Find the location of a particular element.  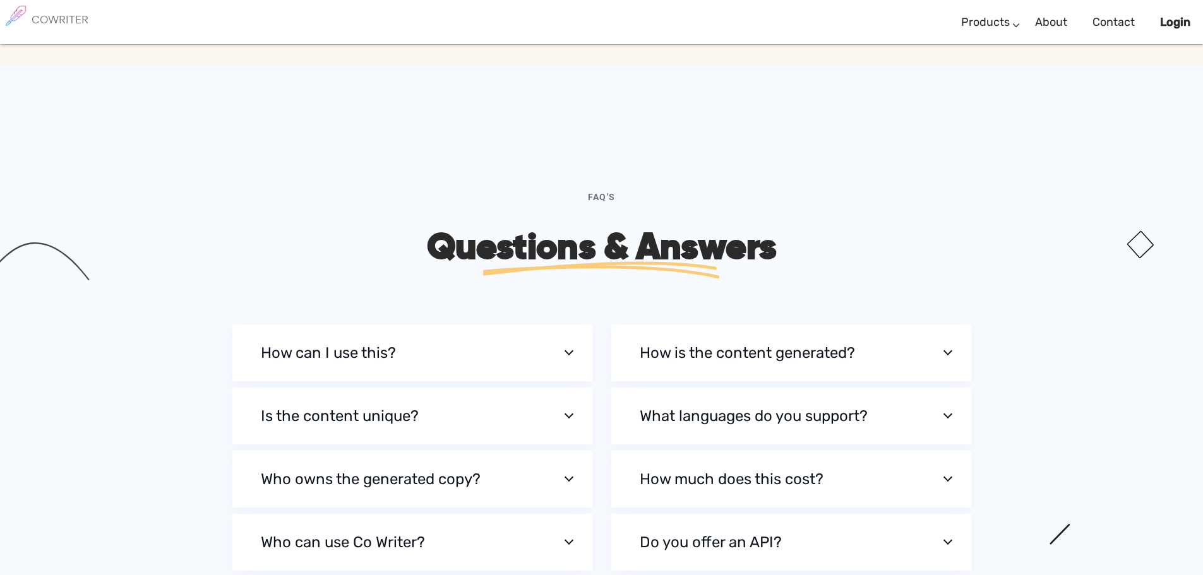

div: How is the content generated? is located at coordinates (791, 353).